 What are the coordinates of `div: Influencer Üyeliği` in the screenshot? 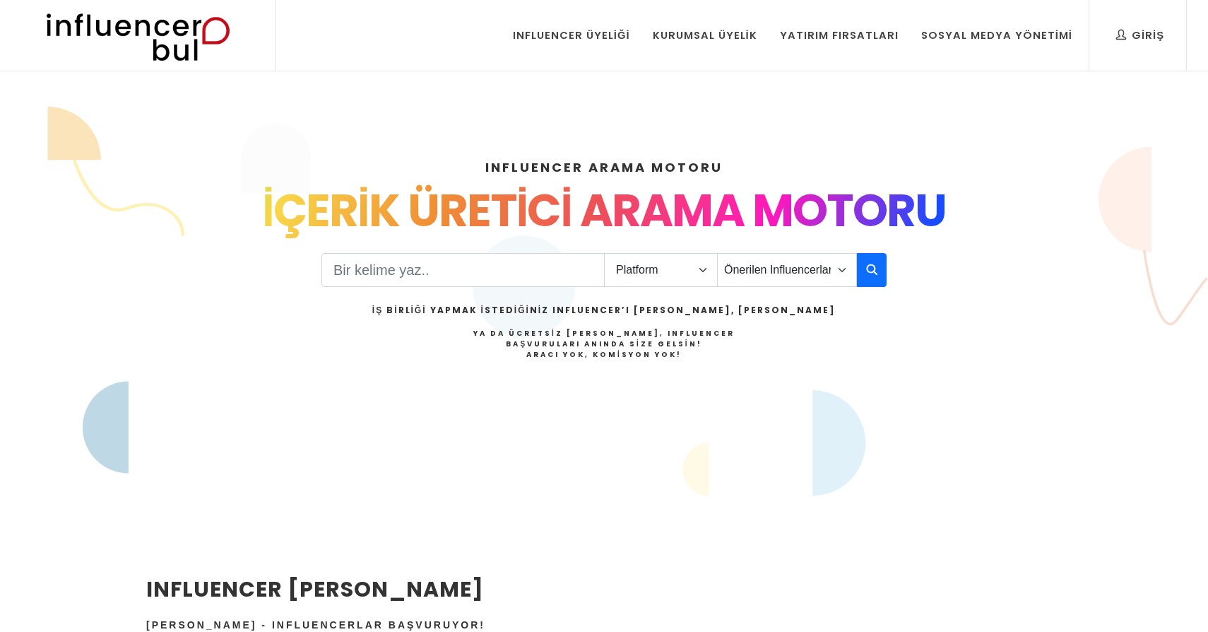 It's located at (572, 35).